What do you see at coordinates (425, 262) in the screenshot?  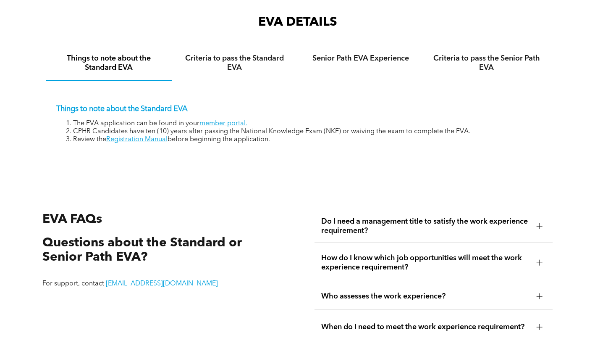 I see `span: How do I know which job opportunities will meet the work experience requirement?` at bounding box center [425, 262].